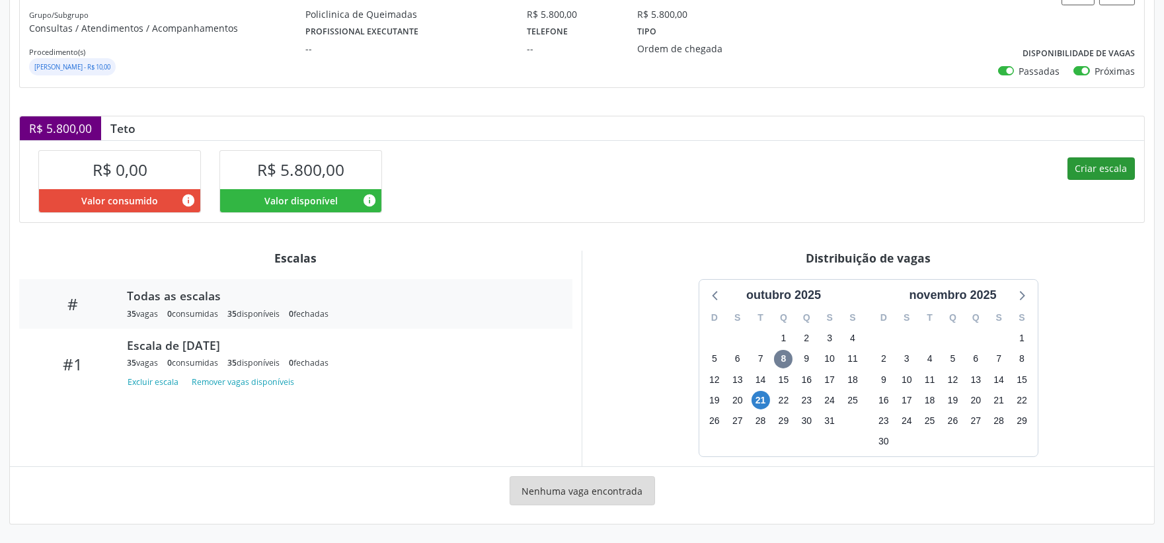 The height and width of the screenshot is (543, 1164). What do you see at coordinates (1039, 71) in the screenshot?
I see `label: Passadas` at bounding box center [1039, 71].